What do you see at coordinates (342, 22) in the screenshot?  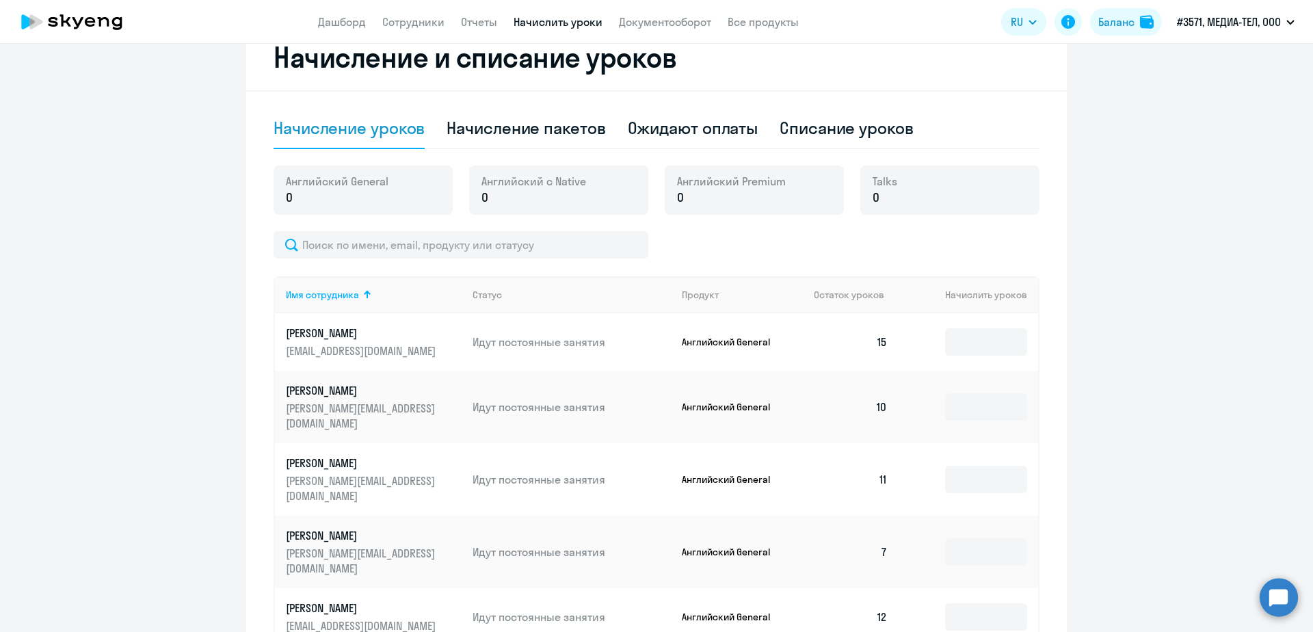 I see `a: Дашборд` at bounding box center [342, 22].